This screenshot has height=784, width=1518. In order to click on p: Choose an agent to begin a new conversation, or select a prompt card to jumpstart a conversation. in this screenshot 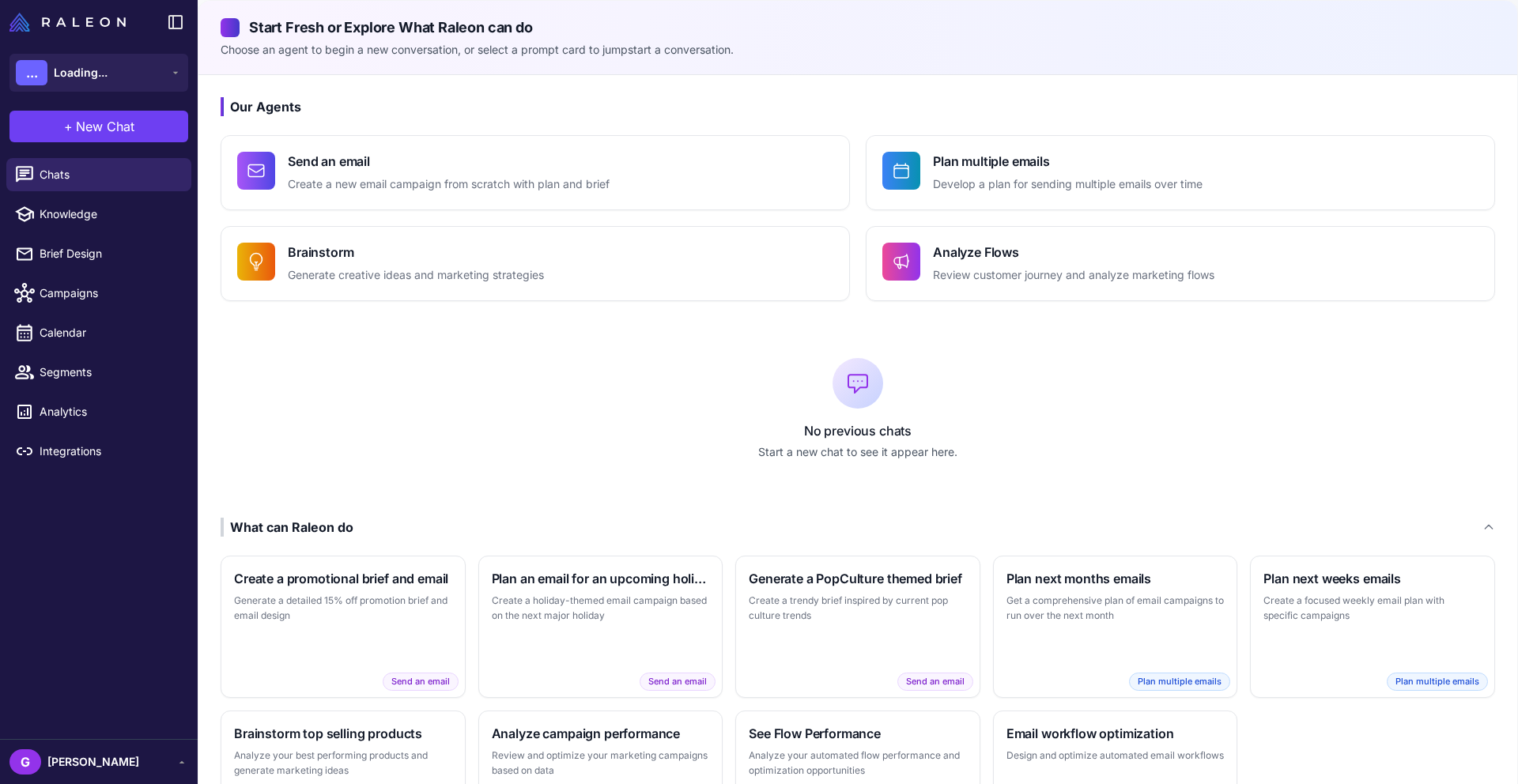, I will do `click(858, 50)`.